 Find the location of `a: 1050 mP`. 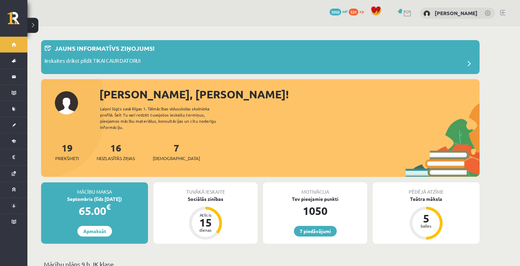

a: 1050 mP is located at coordinates (338, 11).